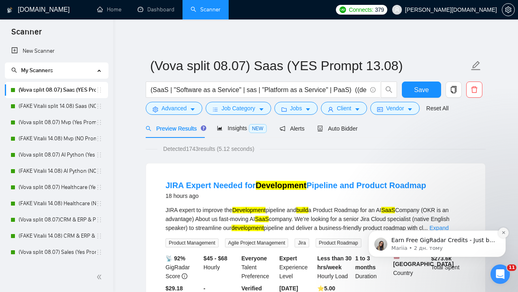 The image size is (518, 292). I want to click on span: Product Management, so click(192, 243).